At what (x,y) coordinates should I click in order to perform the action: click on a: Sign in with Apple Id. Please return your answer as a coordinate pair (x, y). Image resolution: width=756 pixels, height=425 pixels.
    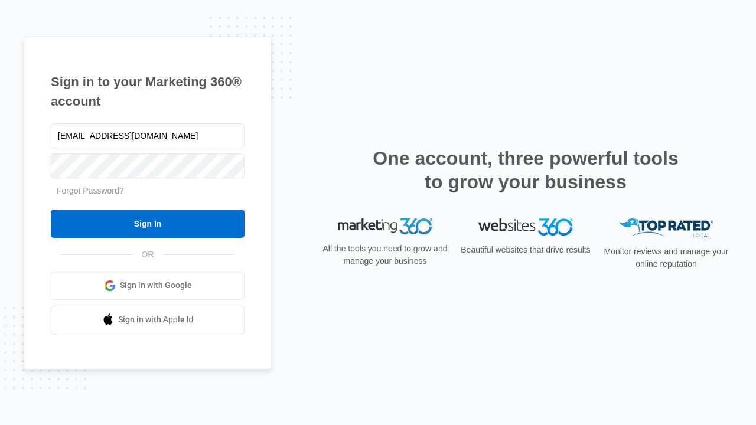
    Looking at the image, I should click on (148, 320).